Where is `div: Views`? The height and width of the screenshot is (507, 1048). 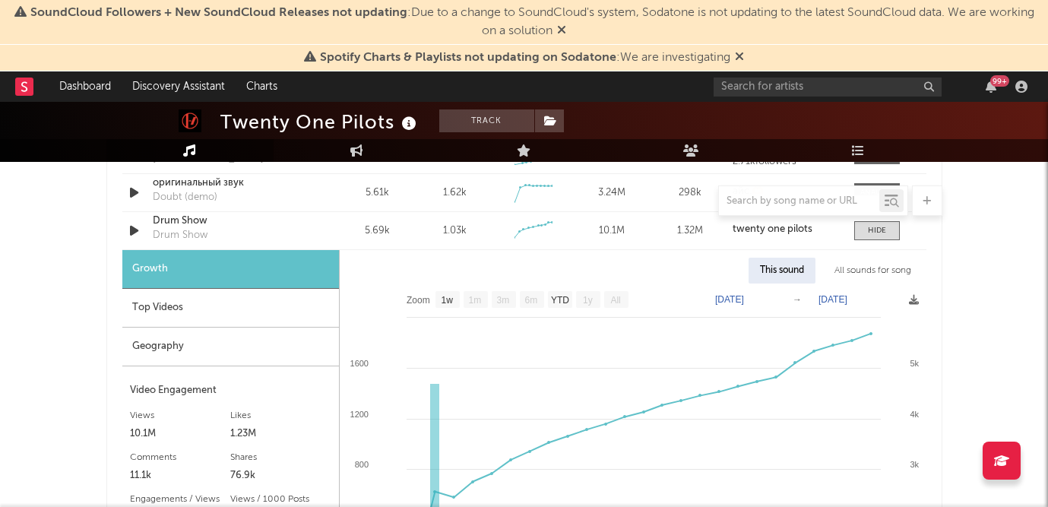
div: Views is located at coordinates (180, 416).